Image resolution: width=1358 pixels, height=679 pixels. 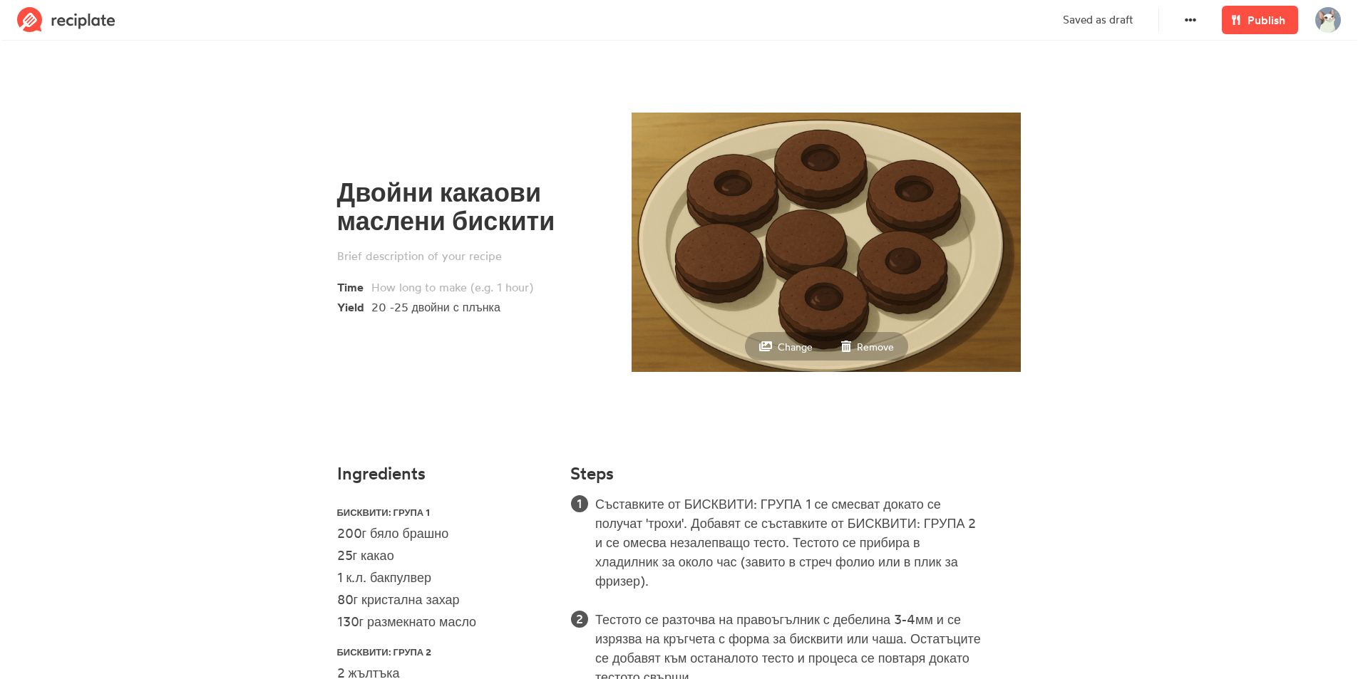 I want to click on div: 1 к.л. бакпулвер, so click(x=426, y=577).